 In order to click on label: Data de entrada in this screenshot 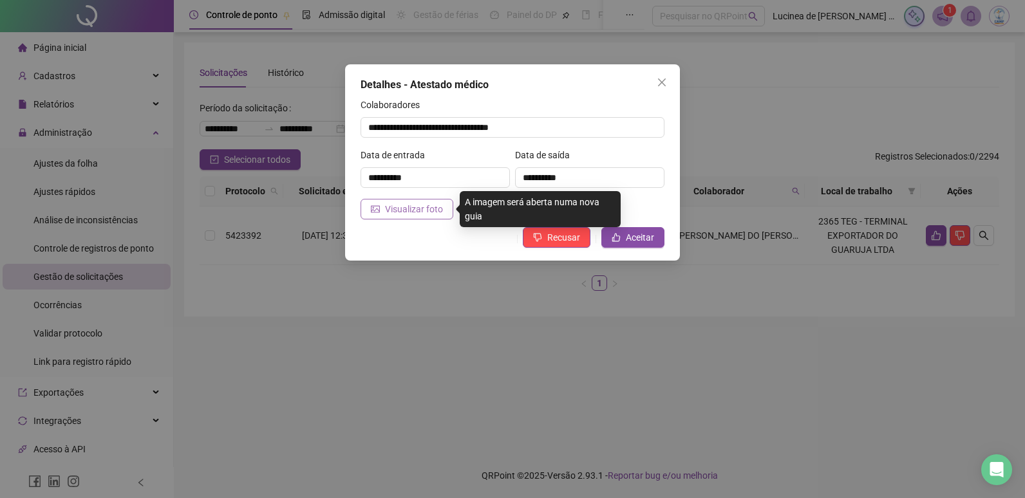, I will do `click(397, 155)`.